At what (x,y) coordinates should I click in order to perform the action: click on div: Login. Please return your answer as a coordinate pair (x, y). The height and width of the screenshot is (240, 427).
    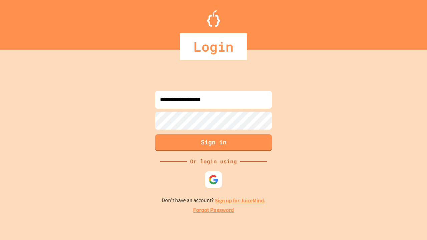
    Looking at the image, I should click on (213, 47).